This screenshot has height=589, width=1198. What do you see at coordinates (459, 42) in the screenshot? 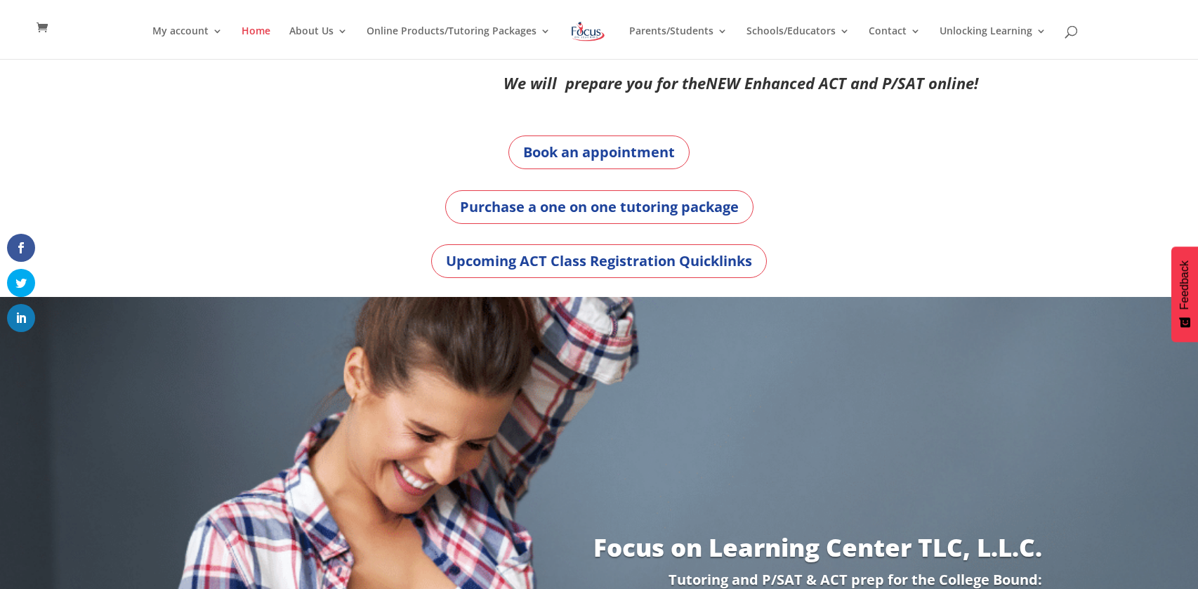
I see `a: Online Products/Tutoring Packages` at bounding box center [459, 42].